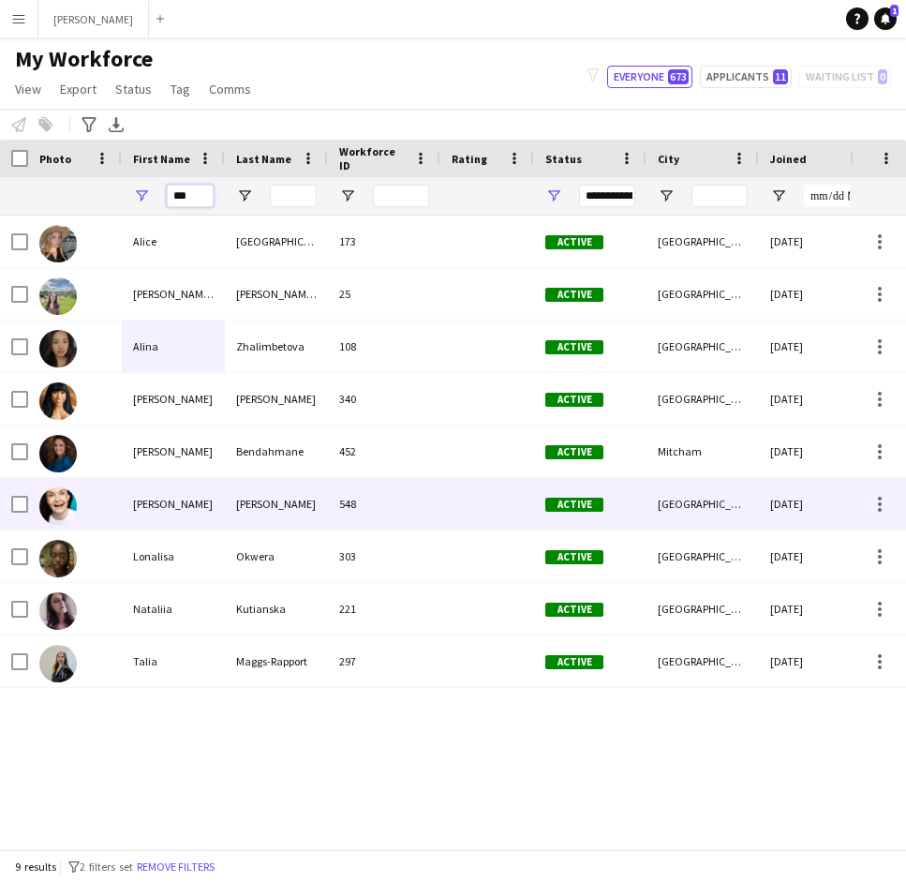  I want to click on div: 297, so click(384, 660).